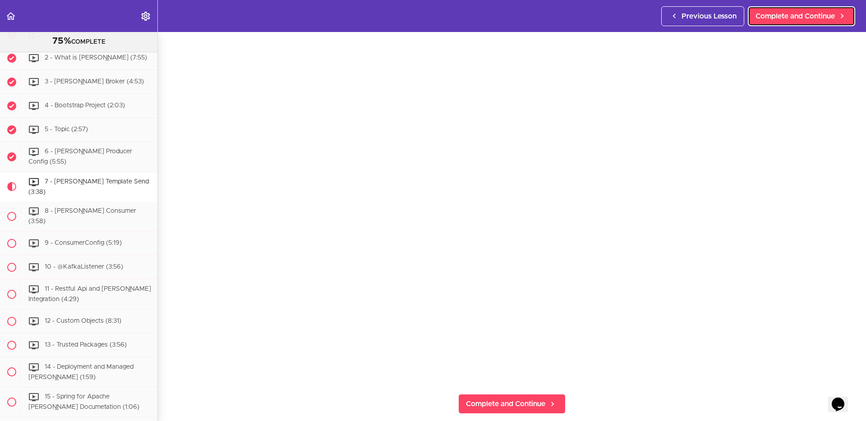 Image resolution: width=866 pixels, height=421 pixels. Describe the element at coordinates (62, 41) in the screenshot. I see `span: 75%` at that location.